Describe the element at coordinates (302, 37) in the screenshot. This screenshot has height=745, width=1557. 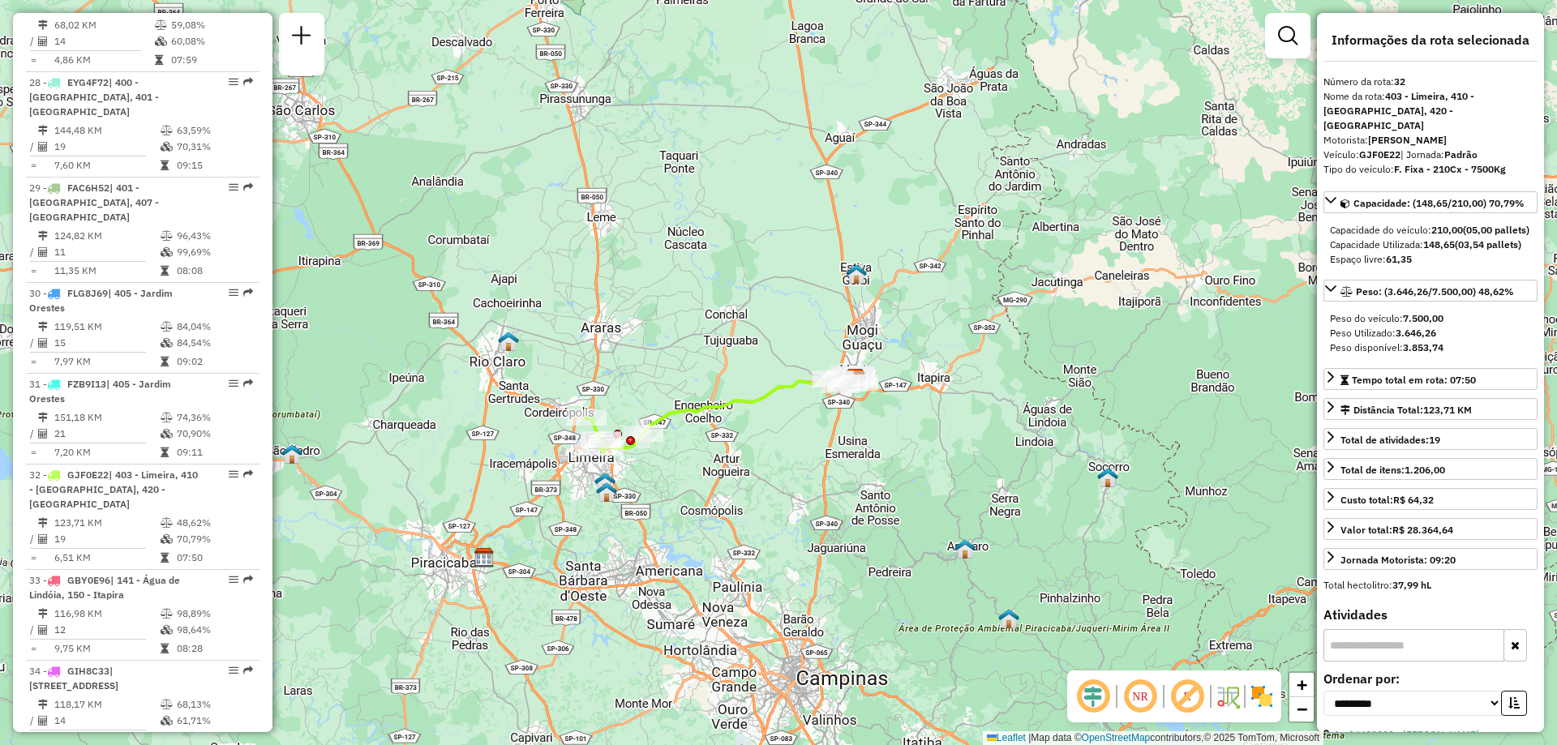
I see `a: Nova sessão e pesquisa` at that location.